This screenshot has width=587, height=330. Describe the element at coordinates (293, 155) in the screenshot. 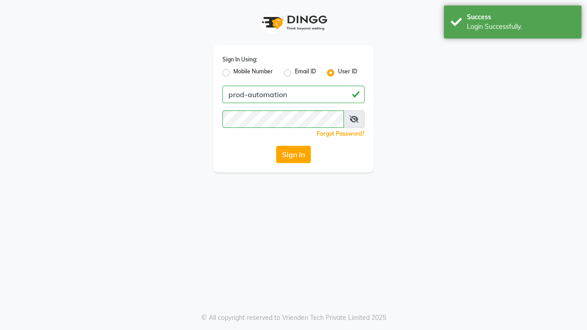

I see `button: Sign In` at that location.